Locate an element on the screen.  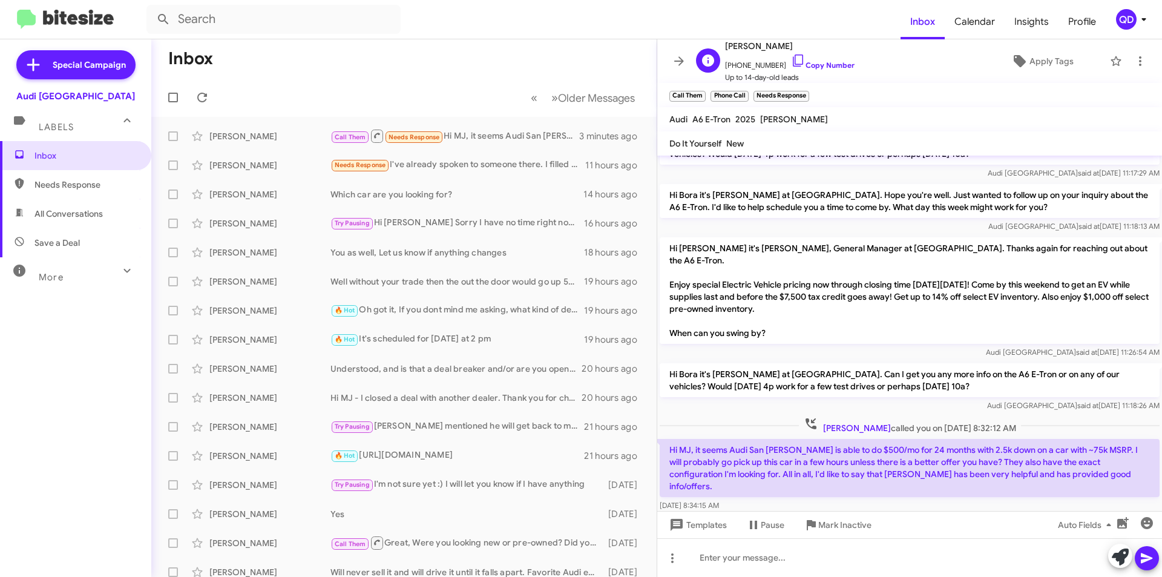
small: Call Them is located at coordinates (688, 96).